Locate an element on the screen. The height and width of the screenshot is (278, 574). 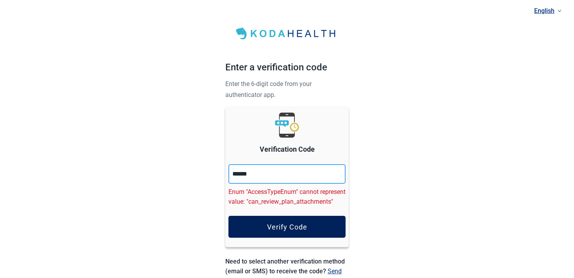
label: Verification Code is located at coordinates (287, 149).